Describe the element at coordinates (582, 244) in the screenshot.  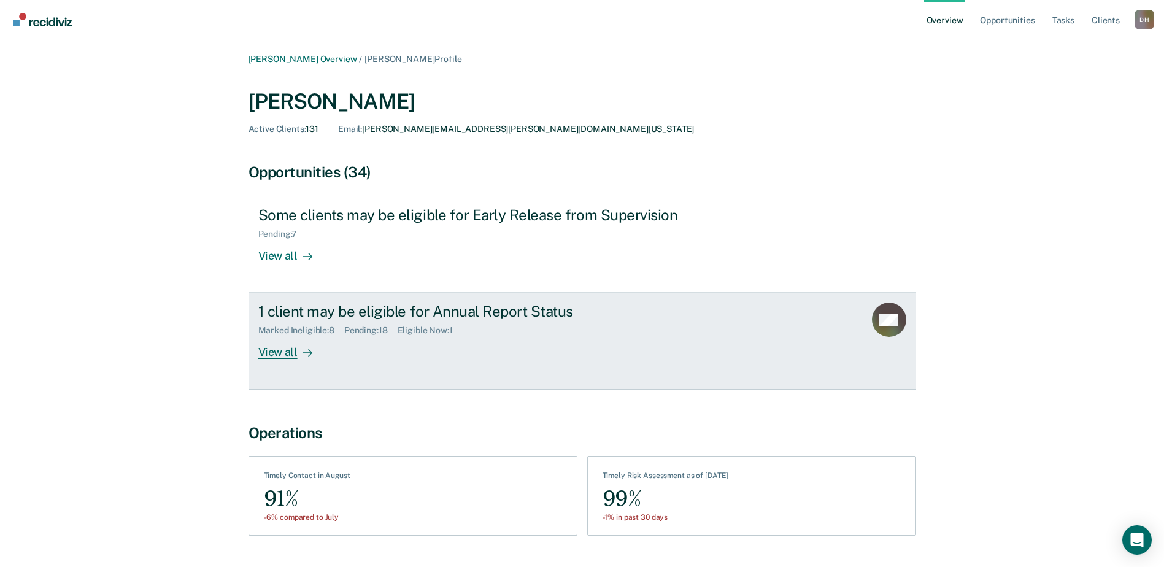
I see `a: Some clients may be eligible for Early Release from SupervisionPending:7View all` at that location.